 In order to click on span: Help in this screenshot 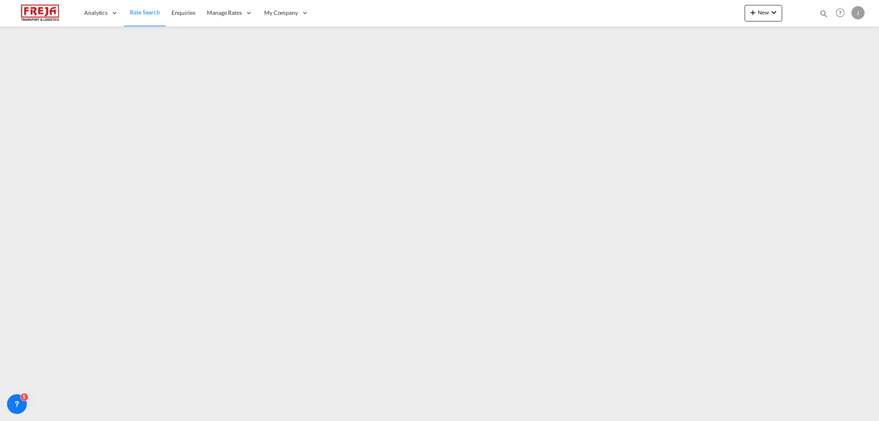, I will do `click(841, 13)`.